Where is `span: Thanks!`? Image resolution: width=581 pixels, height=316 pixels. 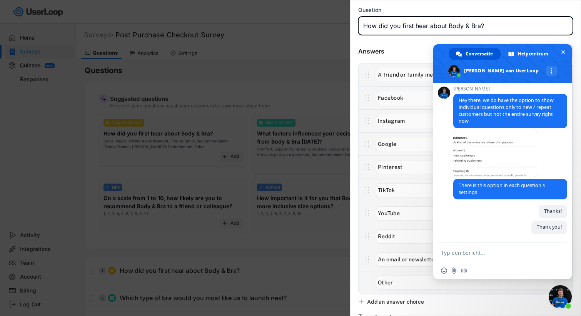 span: Thanks! is located at coordinates (553, 211).